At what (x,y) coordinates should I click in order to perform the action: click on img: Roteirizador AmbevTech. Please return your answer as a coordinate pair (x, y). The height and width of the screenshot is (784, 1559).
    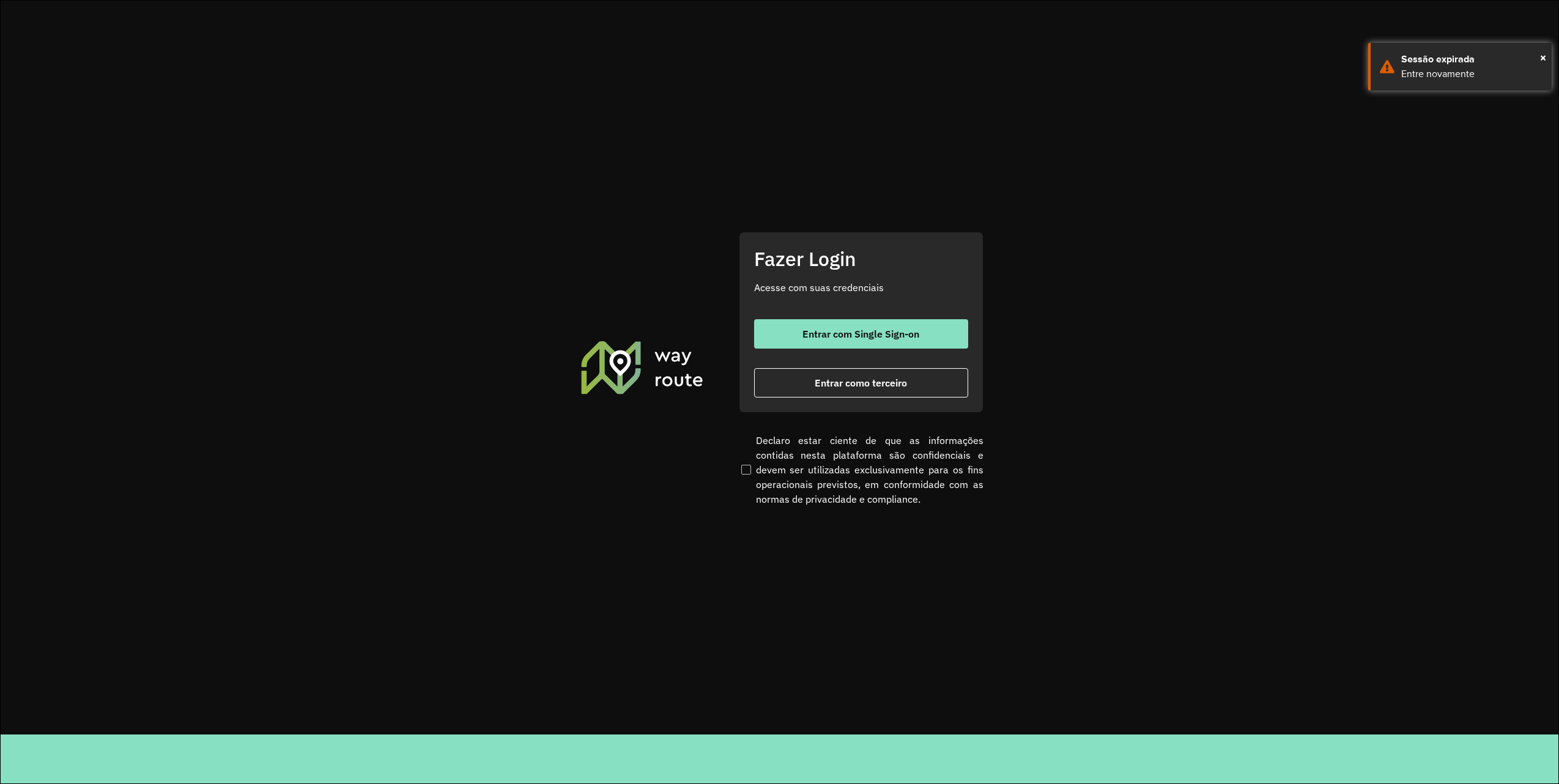
    Looking at the image, I should click on (642, 367).